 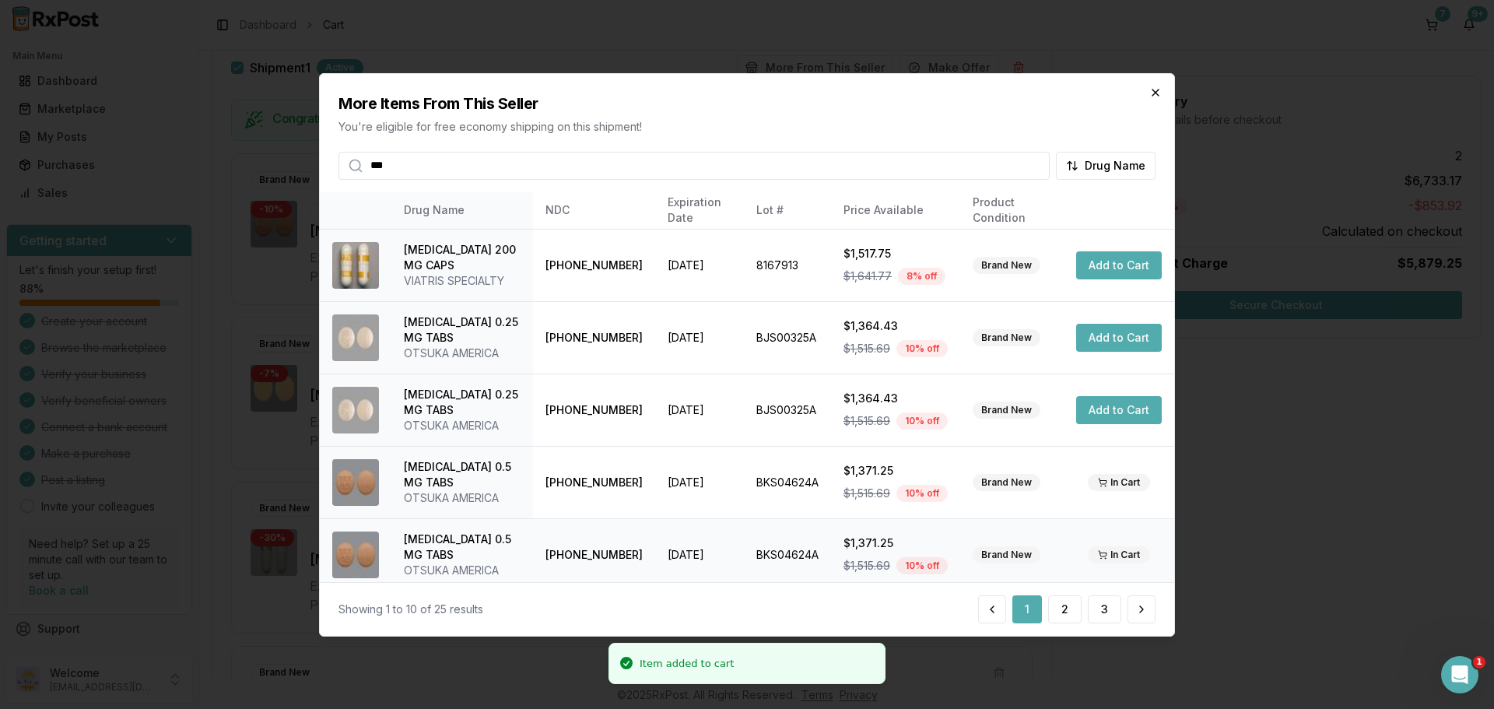 What do you see at coordinates (1115, 165) in the screenshot?
I see `span: Drug Name` at bounding box center [1115, 165].